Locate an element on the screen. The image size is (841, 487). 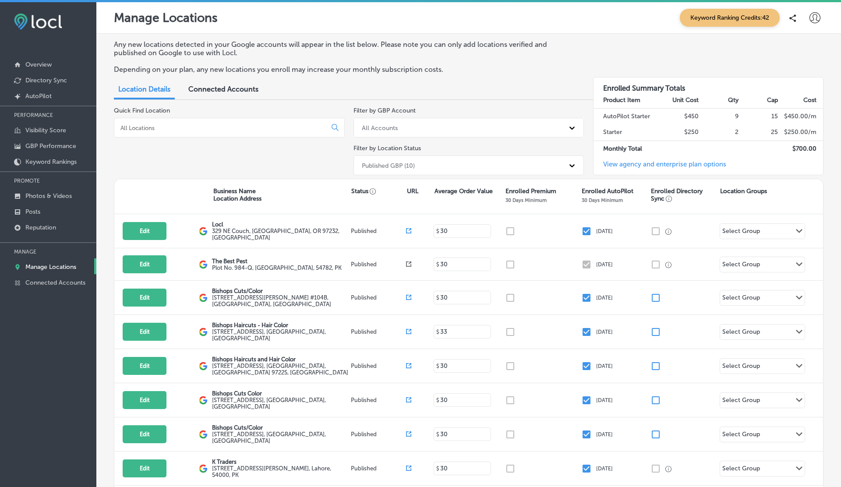
span: Connected Accounts is located at coordinates (223, 89).